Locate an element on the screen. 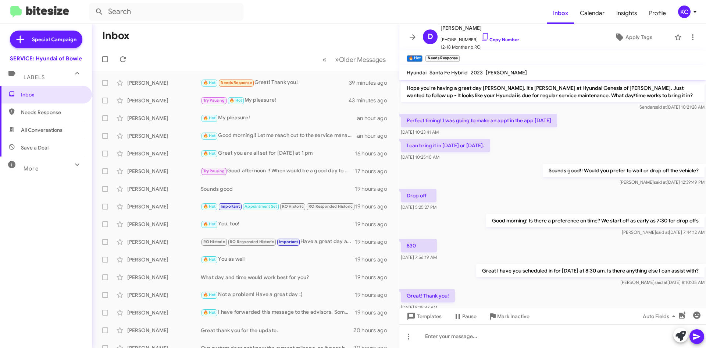  button: Apply Tags is located at coordinates (633, 37).